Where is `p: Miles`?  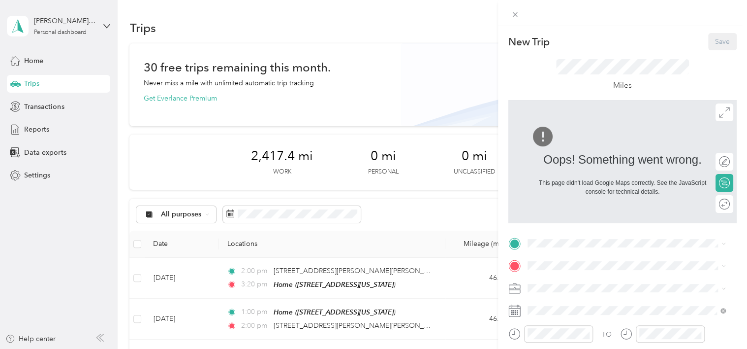
p: Miles is located at coordinates (623, 85).